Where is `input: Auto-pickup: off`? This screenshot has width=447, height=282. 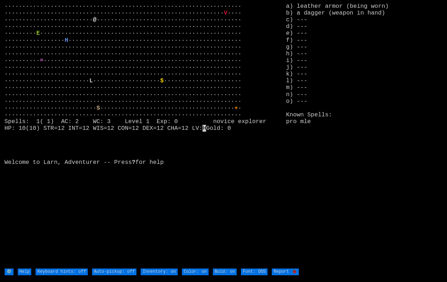
input: Auto-pickup: off is located at coordinates (114, 272).